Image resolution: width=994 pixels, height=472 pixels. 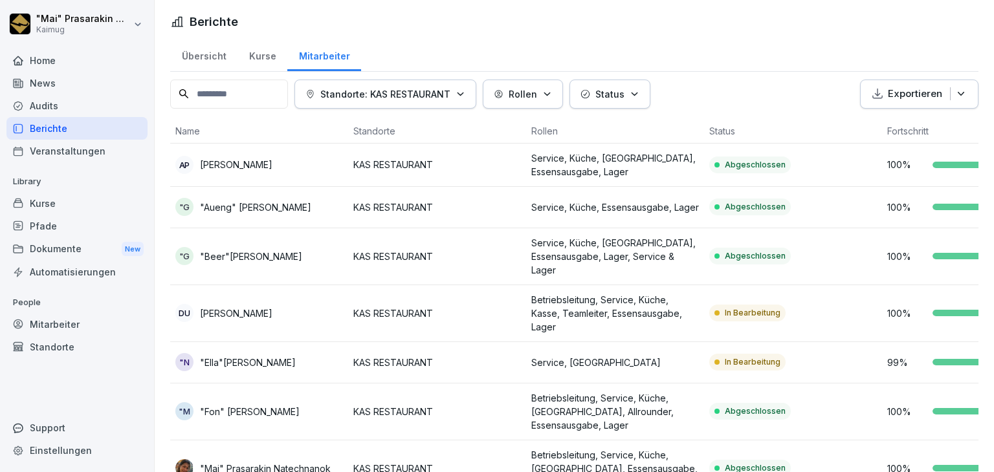 I want to click on div: News, so click(x=77, y=83).